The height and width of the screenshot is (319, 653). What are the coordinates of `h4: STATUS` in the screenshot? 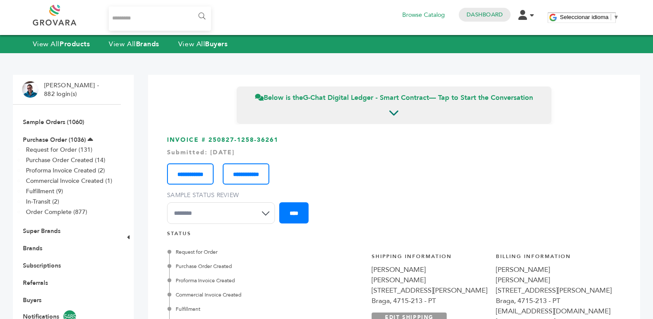 It's located at (394, 235).